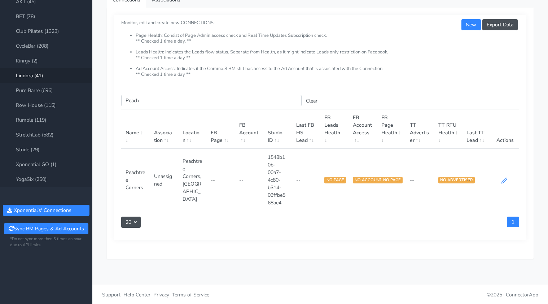 This screenshot has height=304, width=548. I want to click on th: FB Page Health, so click(391, 129).